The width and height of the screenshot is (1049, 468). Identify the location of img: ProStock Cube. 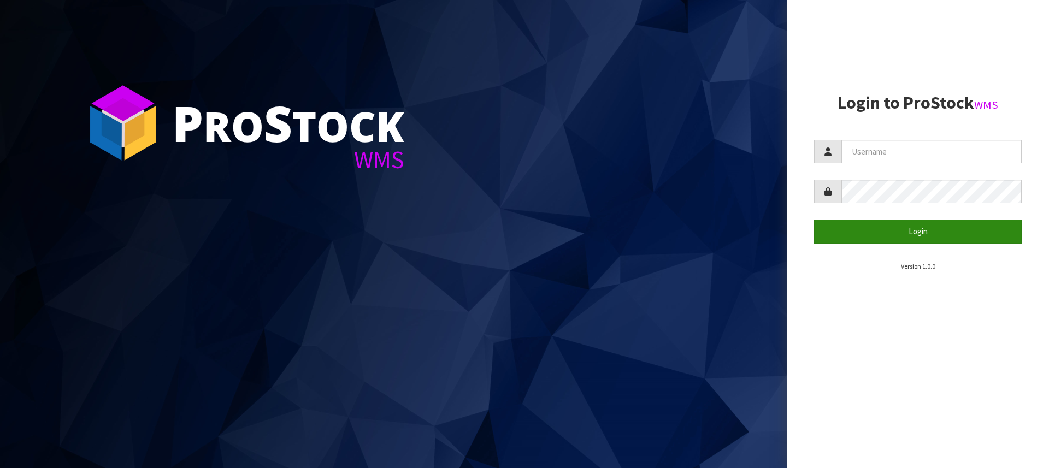
(123, 123).